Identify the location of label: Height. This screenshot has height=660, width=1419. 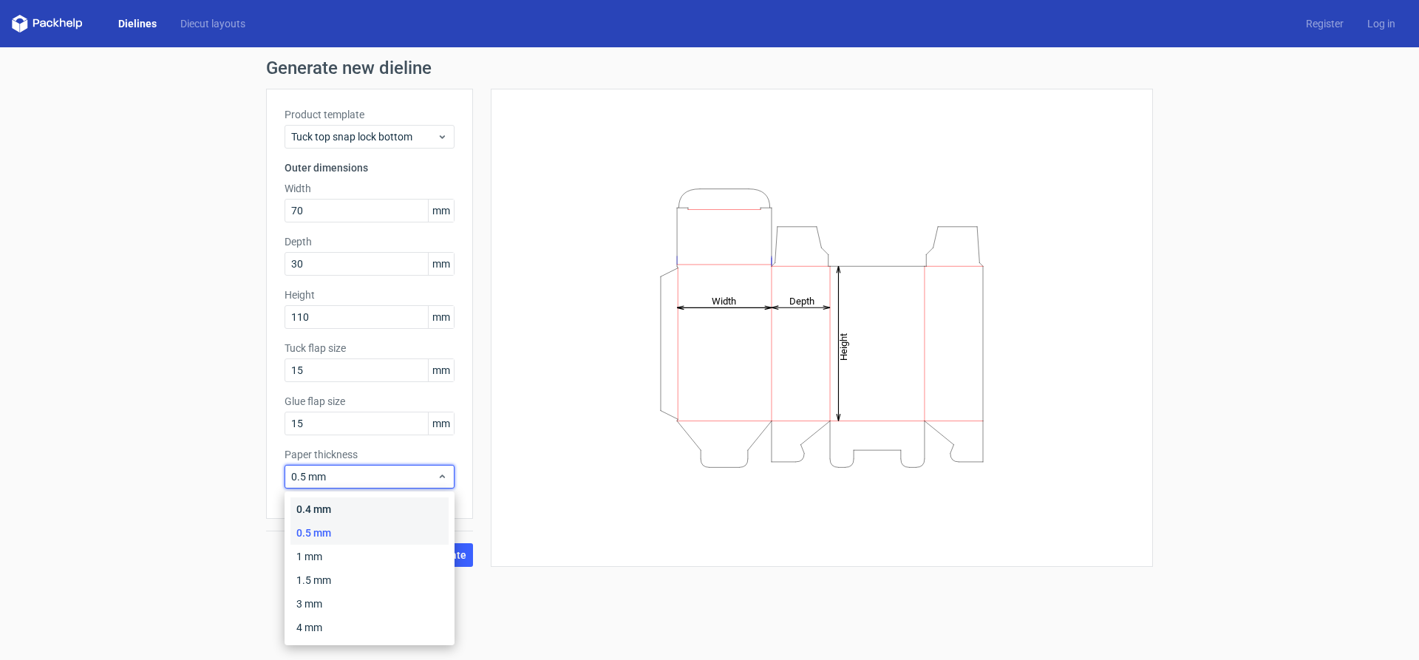
(369, 295).